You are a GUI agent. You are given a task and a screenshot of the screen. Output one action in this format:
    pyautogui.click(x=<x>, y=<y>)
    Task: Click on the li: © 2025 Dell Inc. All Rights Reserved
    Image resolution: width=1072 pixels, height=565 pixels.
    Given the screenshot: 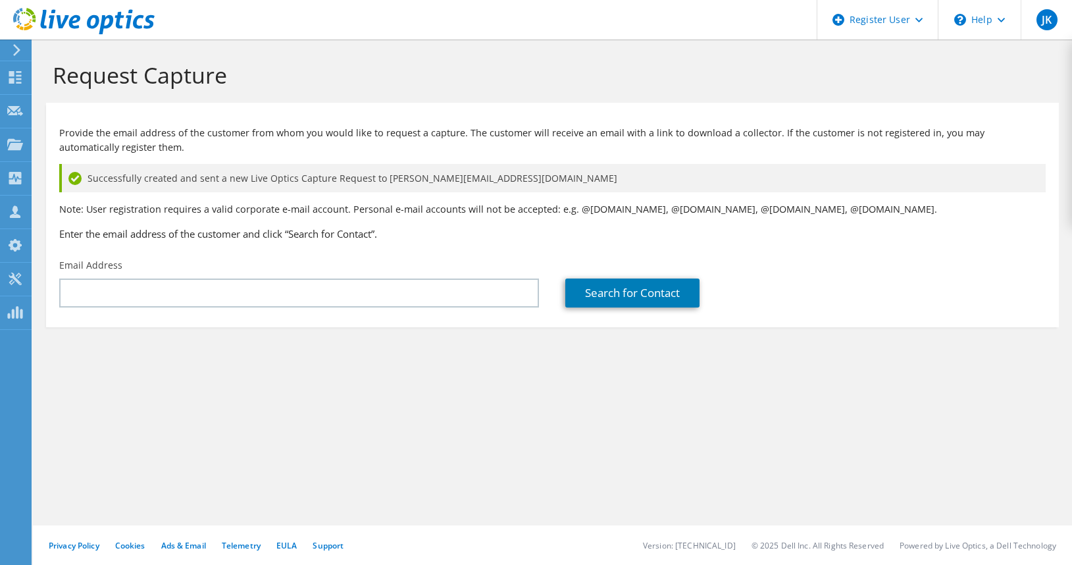 What is the action you would take?
    pyautogui.click(x=818, y=545)
    